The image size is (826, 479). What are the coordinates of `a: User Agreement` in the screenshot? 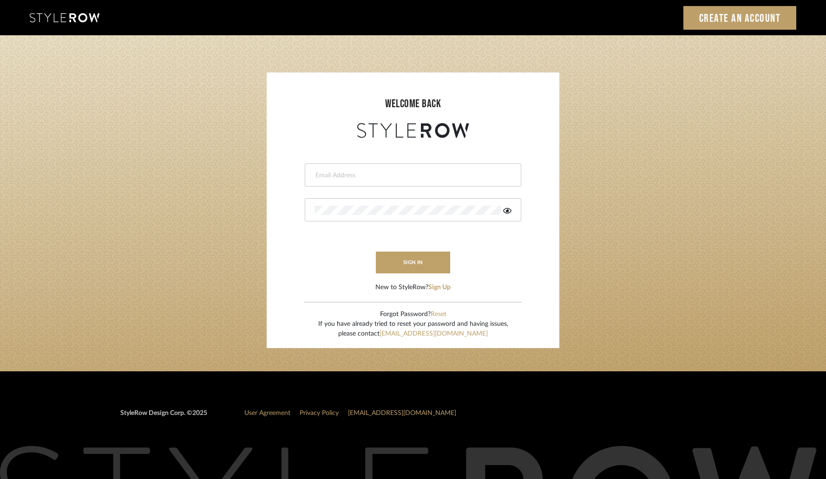 It's located at (267, 413).